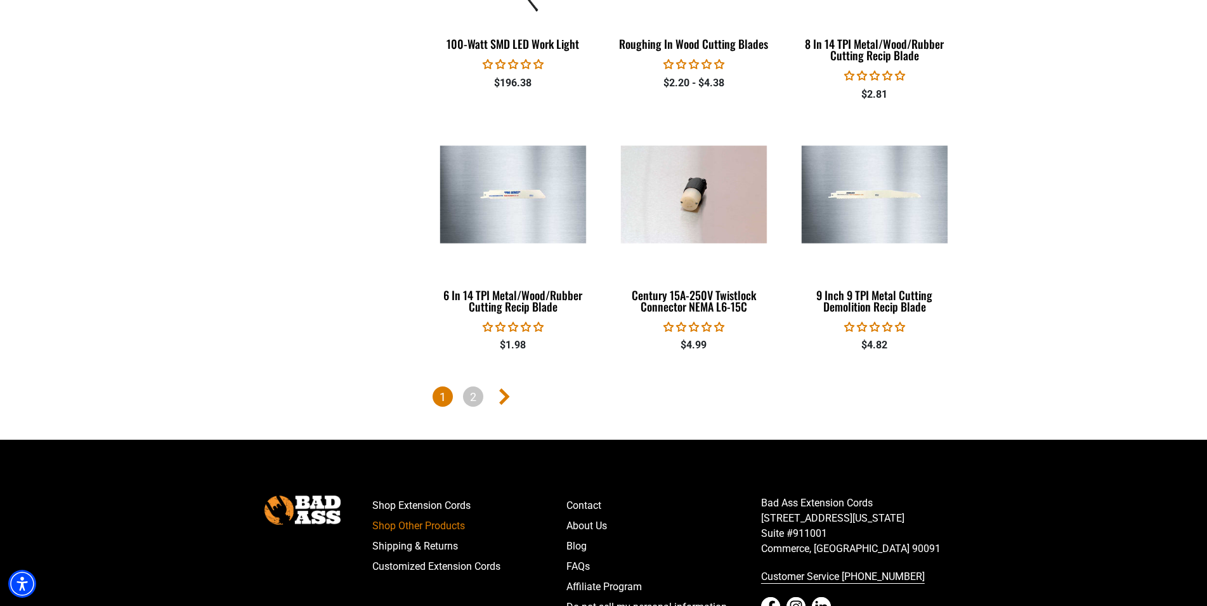 The height and width of the screenshot is (606, 1207). What do you see at coordinates (513, 345) in the screenshot?
I see `div: $1.98` at bounding box center [513, 345].